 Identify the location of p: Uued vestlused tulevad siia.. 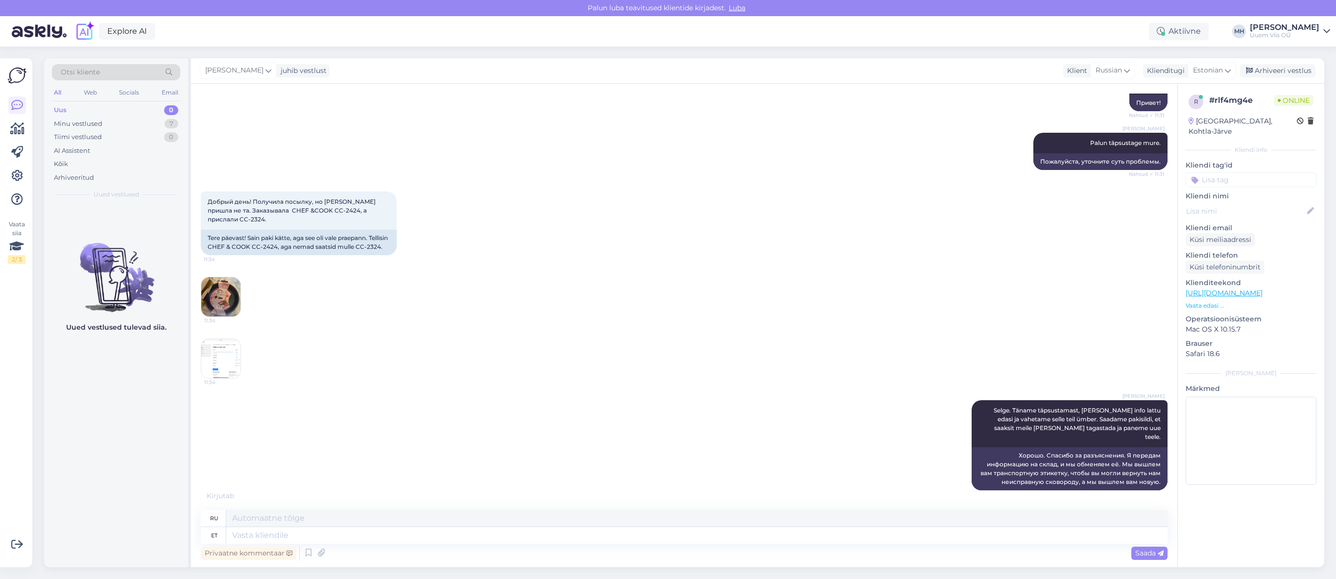
(116, 327).